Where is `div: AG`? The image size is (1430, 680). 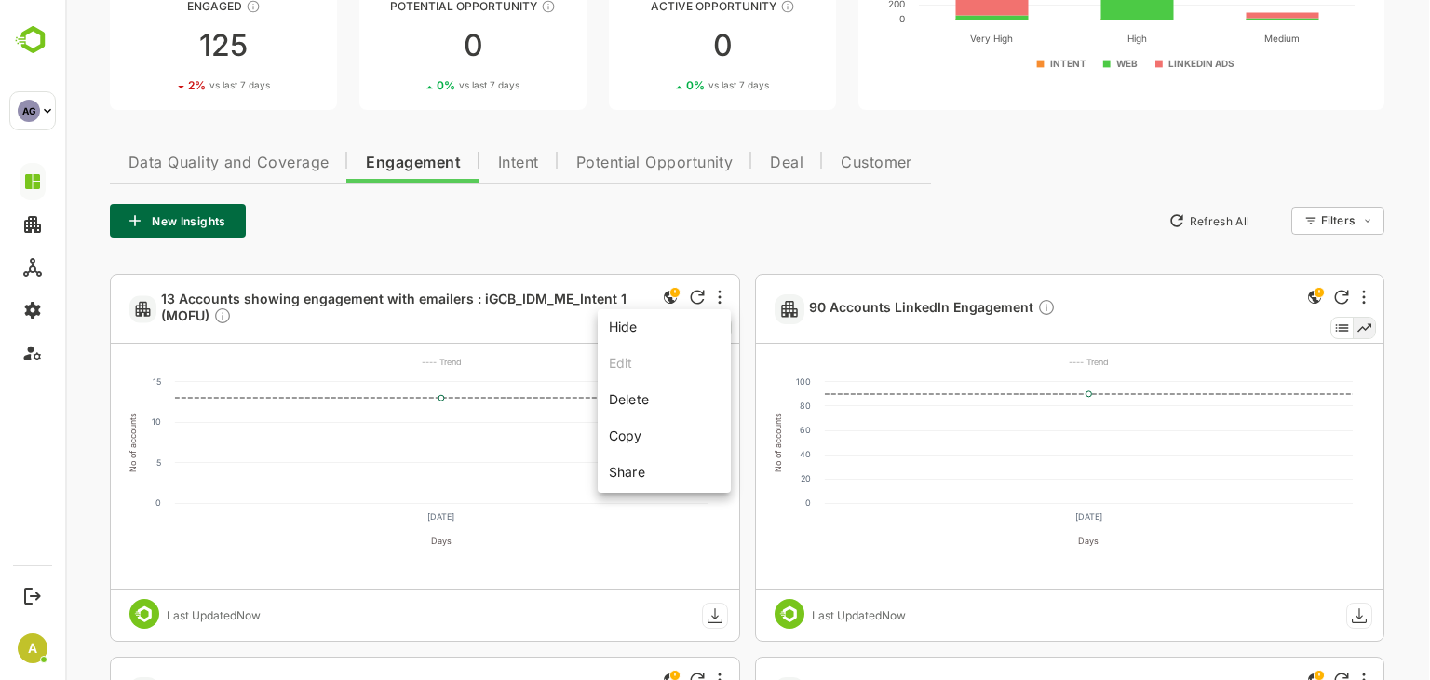 div: AG is located at coordinates (29, 111).